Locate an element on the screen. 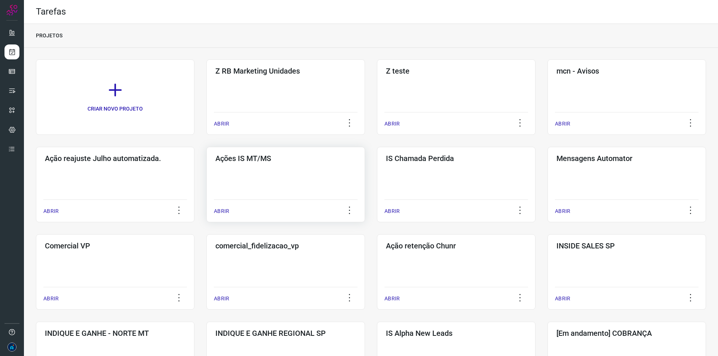  p: CRIAR NOVO PROJETO is located at coordinates (115, 109).